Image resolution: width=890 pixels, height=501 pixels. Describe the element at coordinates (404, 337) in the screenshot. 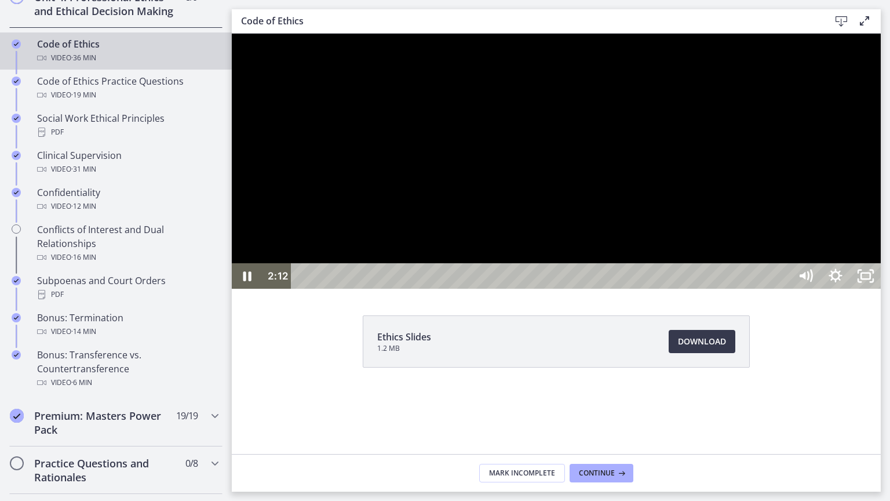

I see `span: Ethics Slides` at that location.